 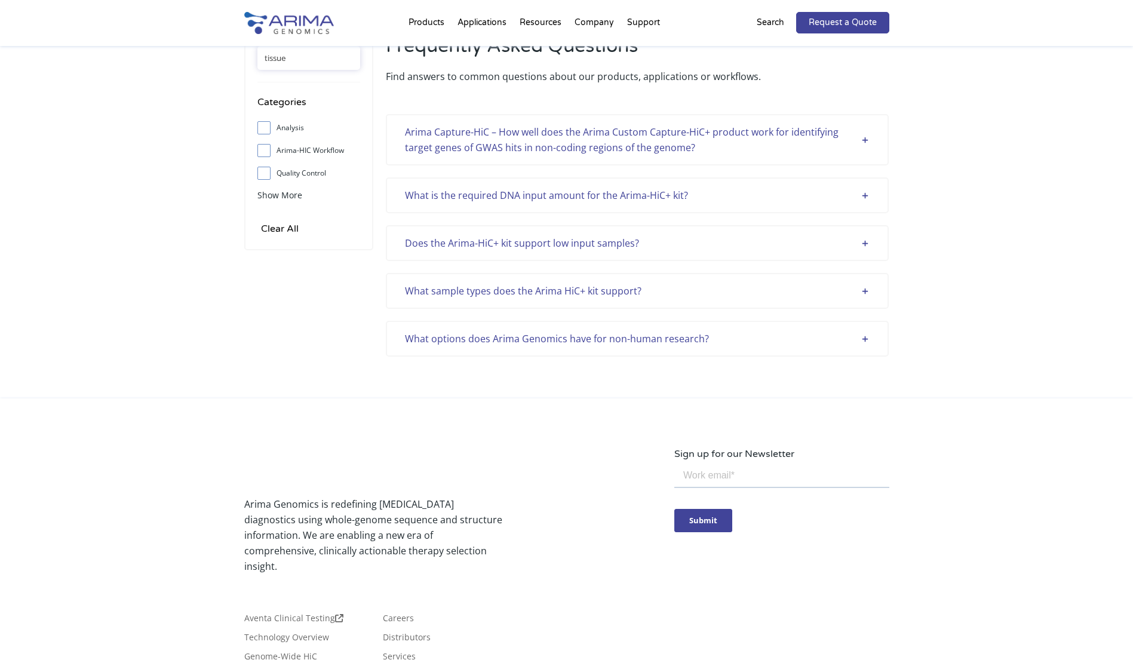 What do you see at coordinates (637, 51) in the screenshot?
I see `h2: Frequently Asked Questions` at bounding box center [637, 51].